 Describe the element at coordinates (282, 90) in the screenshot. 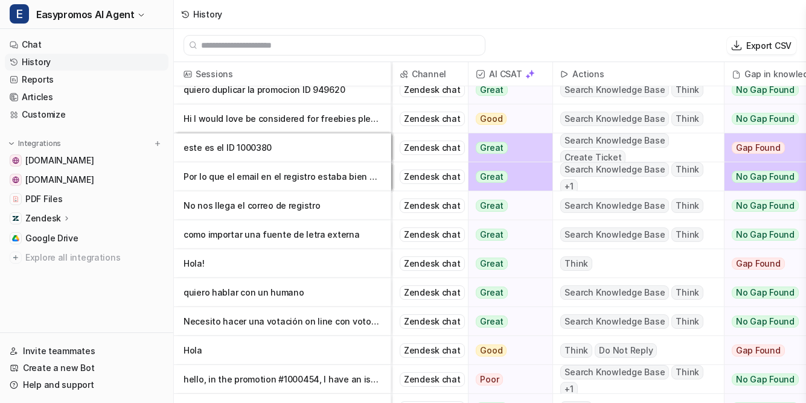

I see `p: quiero duplicar la promocion ID 949620` at that location.